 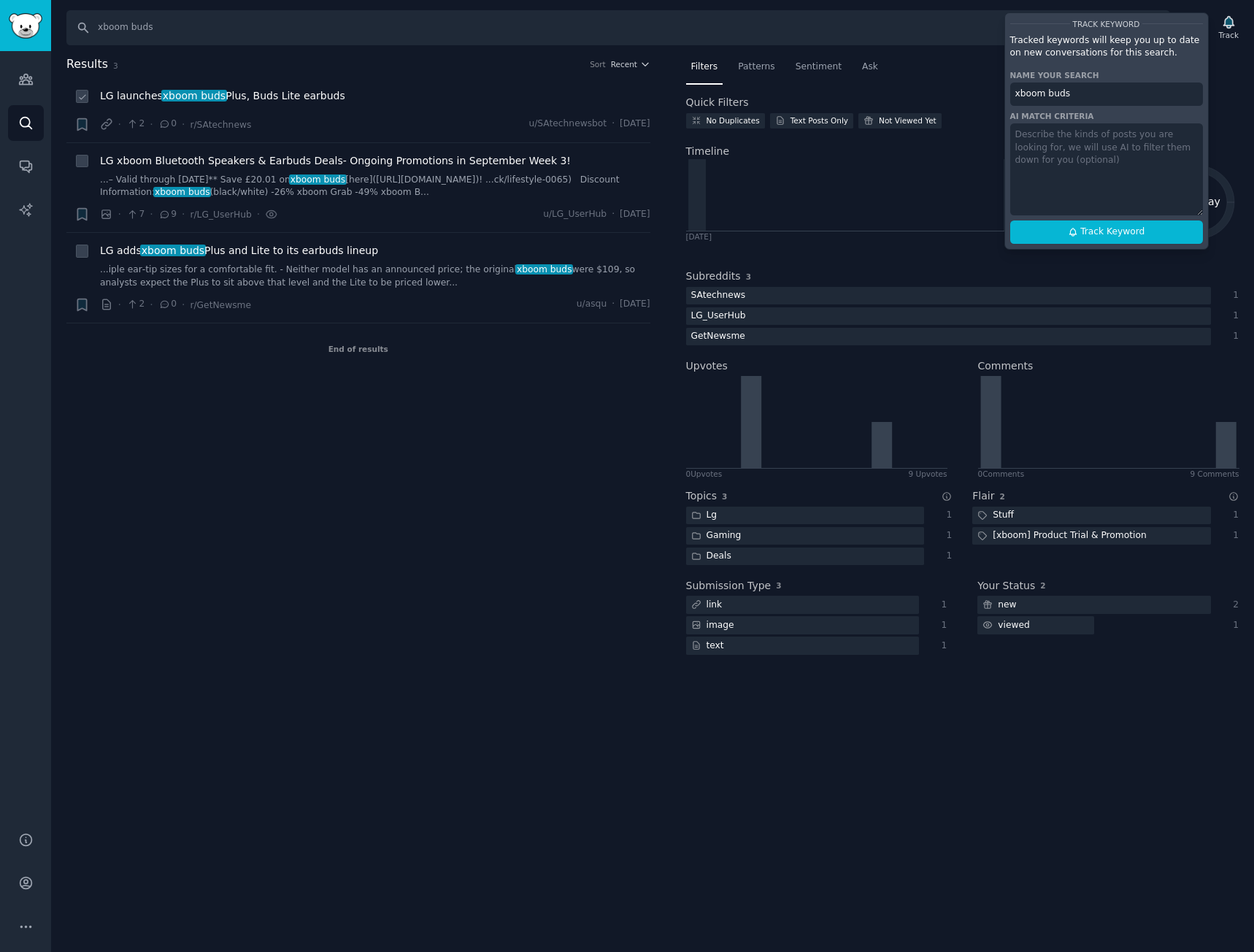 I want to click on span: r/LG_UserHub, so click(x=221, y=215).